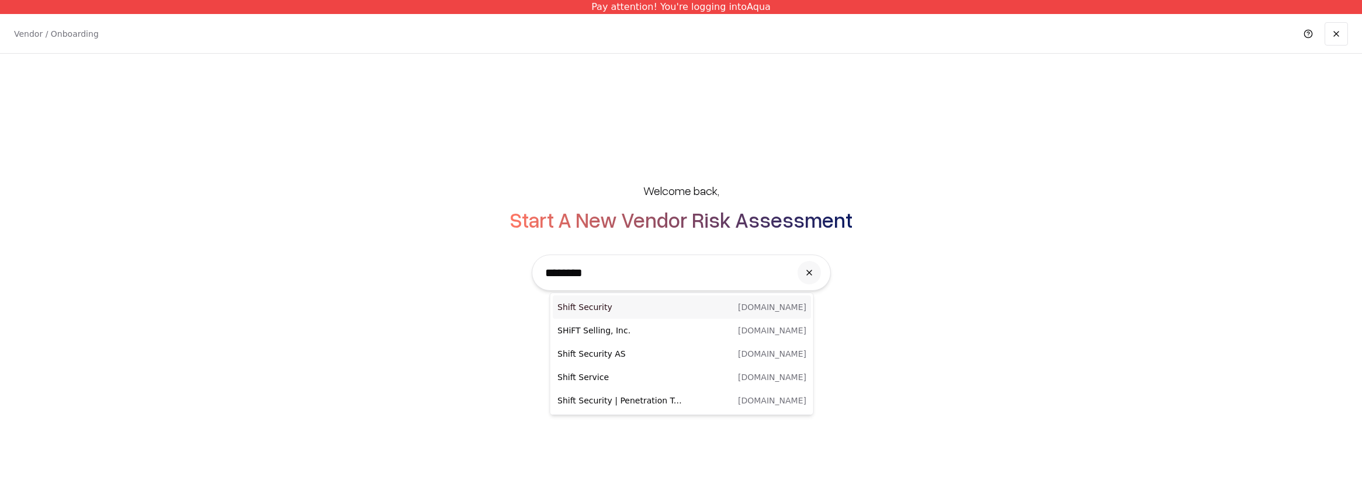 This screenshot has height=477, width=1362. I want to click on h2: Start A New Vendor Risk Assessment, so click(681, 220).